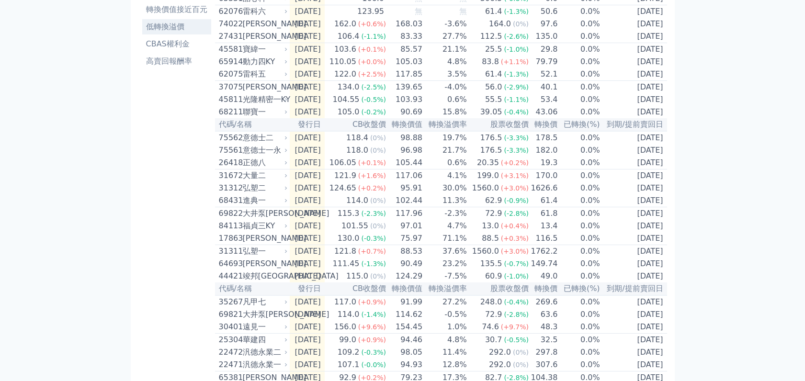 The width and height of the screenshot is (805, 381). Describe the element at coordinates (445, 138) in the screenshot. I see `td: 19.7%` at that location.